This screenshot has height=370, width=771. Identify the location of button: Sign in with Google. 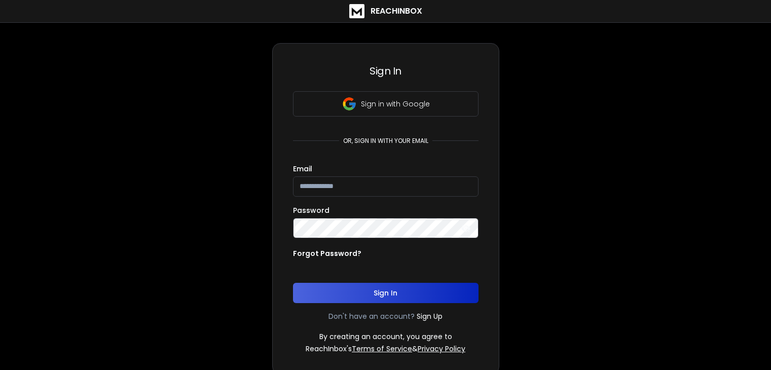
(386, 104).